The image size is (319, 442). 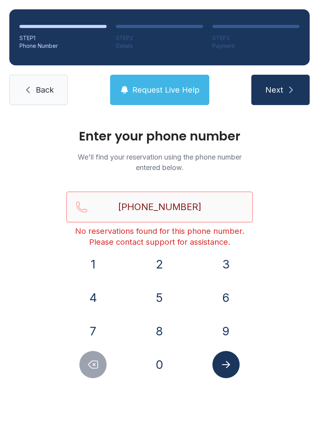 I want to click on p: We'll find your reservation using the phone number entered below., so click(x=159, y=162).